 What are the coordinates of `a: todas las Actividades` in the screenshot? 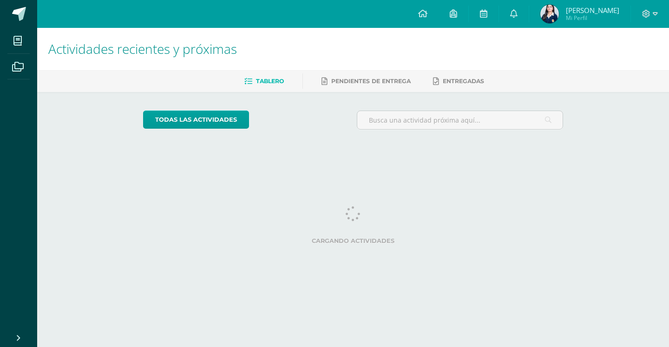 It's located at (196, 119).